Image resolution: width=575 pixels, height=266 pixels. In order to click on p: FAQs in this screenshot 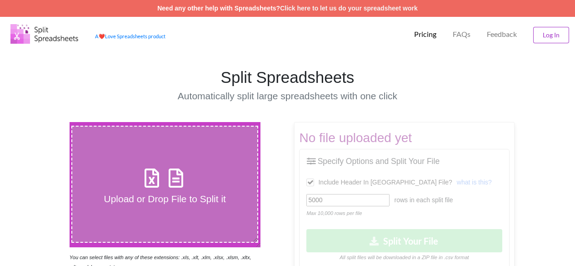, I will do `click(462, 34)`.